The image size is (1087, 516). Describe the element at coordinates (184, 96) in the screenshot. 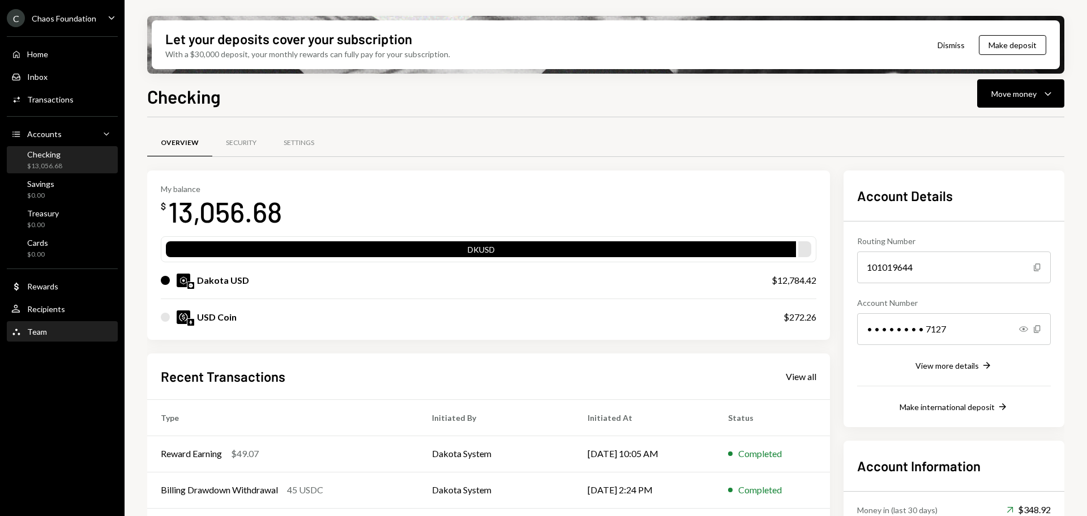

I see `h1: Checking` at that location.